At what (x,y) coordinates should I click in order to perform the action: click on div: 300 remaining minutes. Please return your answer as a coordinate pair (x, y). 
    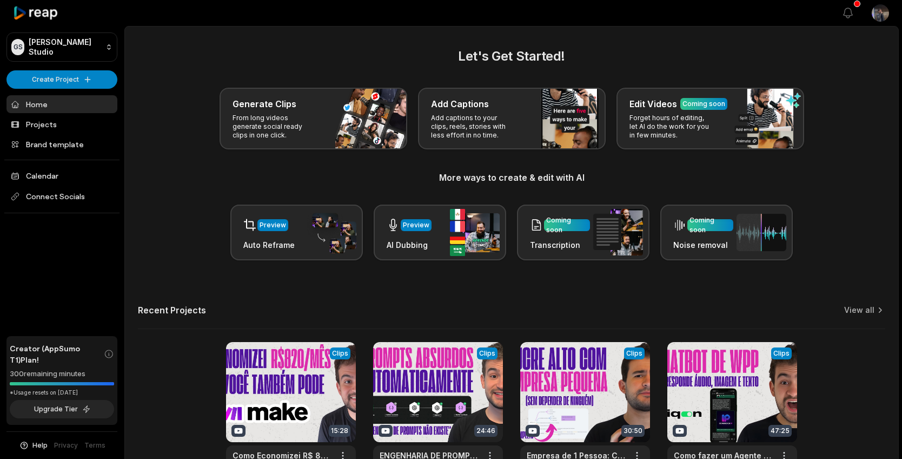
    Looking at the image, I should click on (62, 374).